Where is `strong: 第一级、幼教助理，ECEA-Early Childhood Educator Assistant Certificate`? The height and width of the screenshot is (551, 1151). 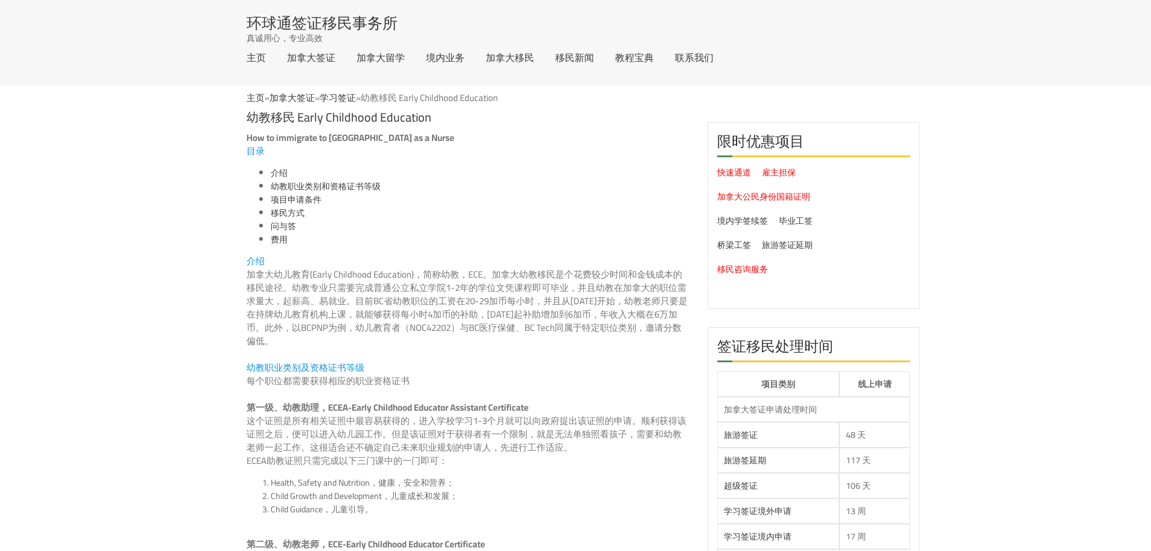 strong: 第一级、幼教助理，ECEA-Early Childhood Educator Assistant Certificate is located at coordinates (387, 407).